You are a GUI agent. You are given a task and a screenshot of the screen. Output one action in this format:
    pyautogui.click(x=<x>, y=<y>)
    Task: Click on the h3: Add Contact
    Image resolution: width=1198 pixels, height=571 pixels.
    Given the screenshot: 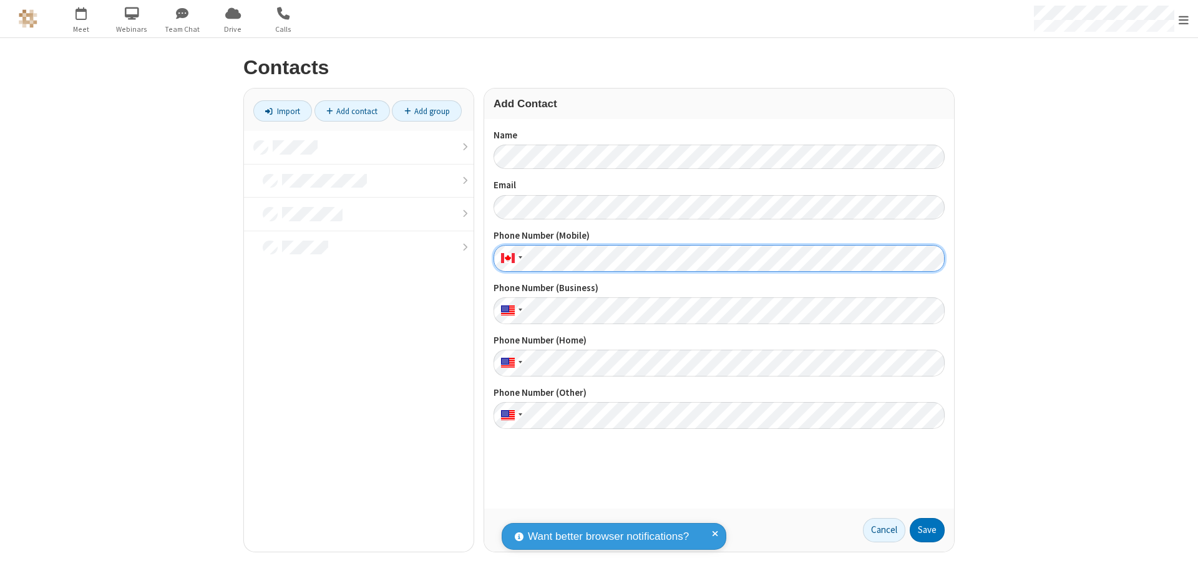 What is the action you would take?
    pyautogui.click(x=719, y=104)
    